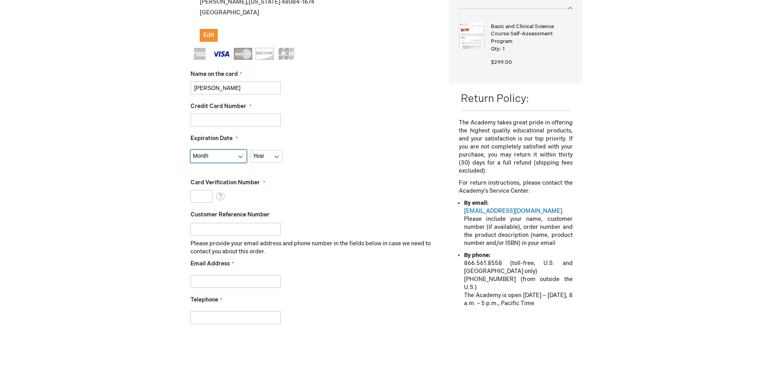  Describe the element at coordinates (243, 54) in the screenshot. I see `img: MasterCard` at that location.